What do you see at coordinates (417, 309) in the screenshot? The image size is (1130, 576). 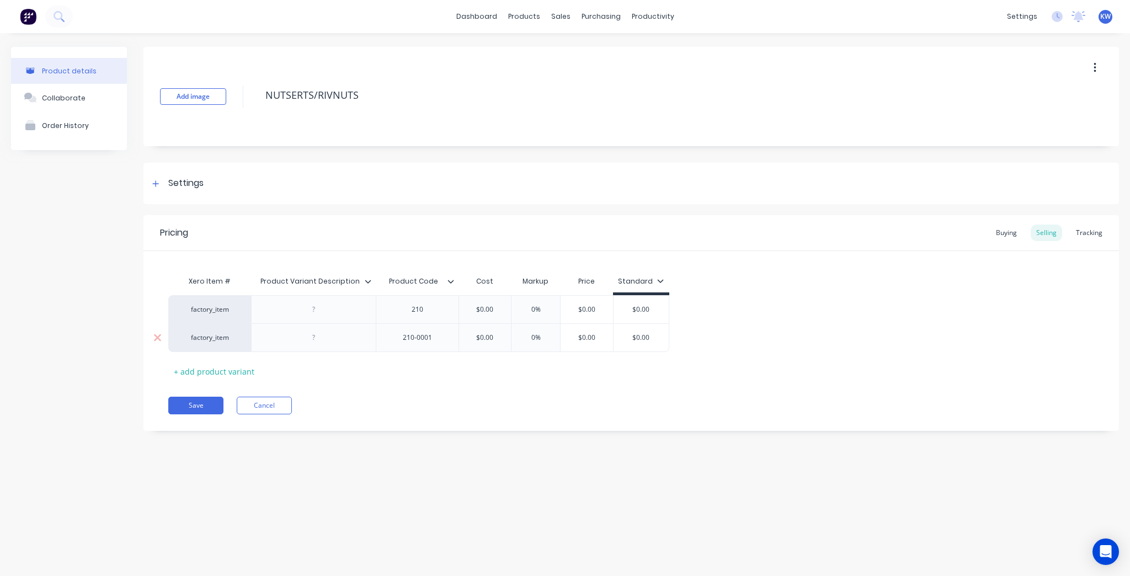 I see `div: 210` at bounding box center [417, 309].